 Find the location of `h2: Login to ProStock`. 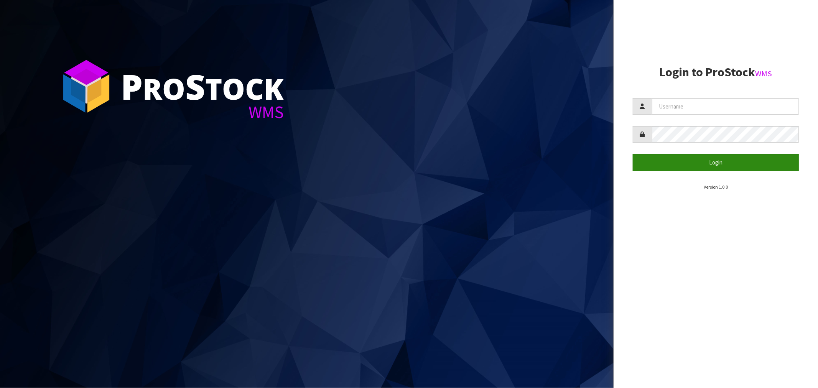

h2: Login to ProStock is located at coordinates (716, 72).